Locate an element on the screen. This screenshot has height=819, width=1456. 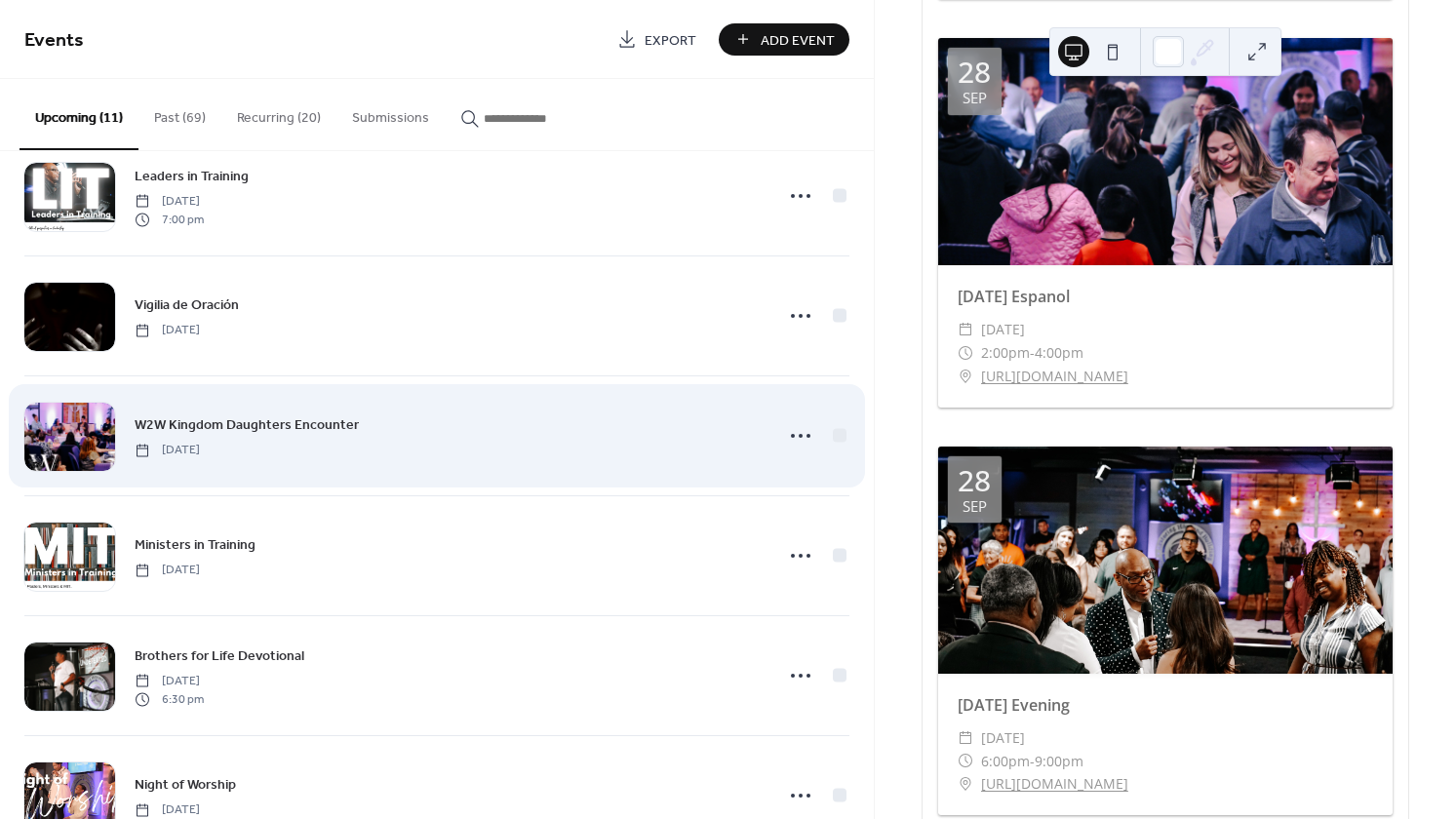
a: Export is located at coordinates (657, 39).